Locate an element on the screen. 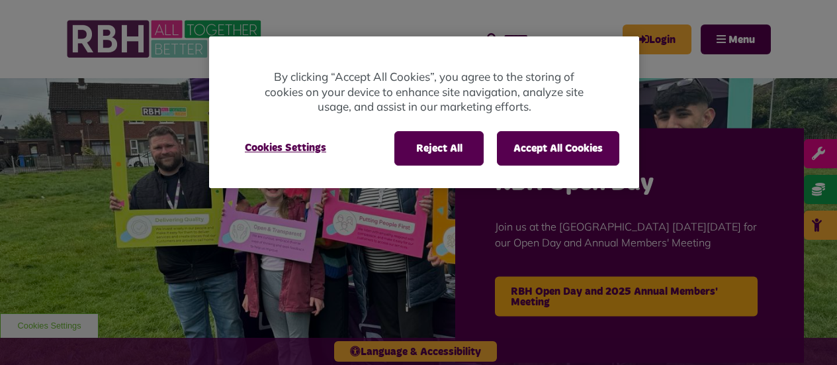 The height and width of the screenshot is (365, 837). div: Cookie banner is located at coordinates (424, 112).